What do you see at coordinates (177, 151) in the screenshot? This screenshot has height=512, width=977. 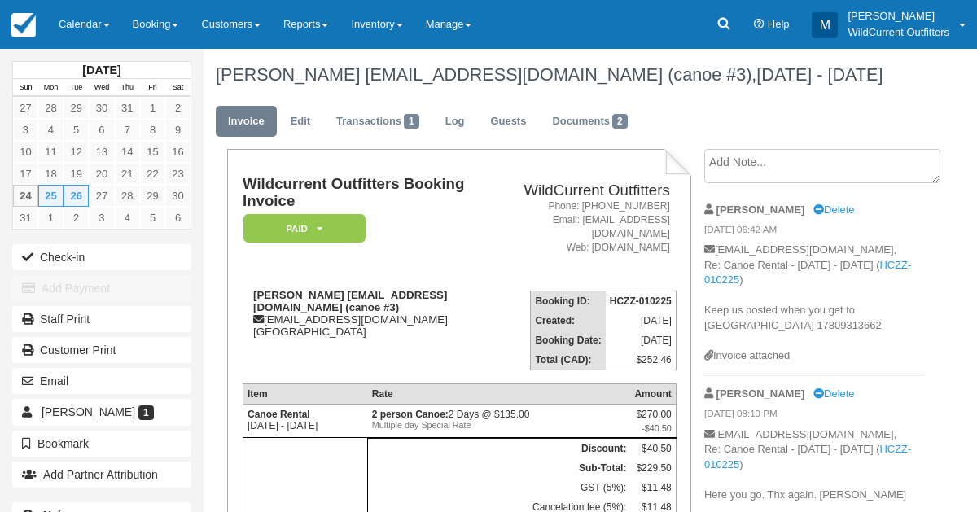 I see `a: 16` at bounding box center [177, 151].